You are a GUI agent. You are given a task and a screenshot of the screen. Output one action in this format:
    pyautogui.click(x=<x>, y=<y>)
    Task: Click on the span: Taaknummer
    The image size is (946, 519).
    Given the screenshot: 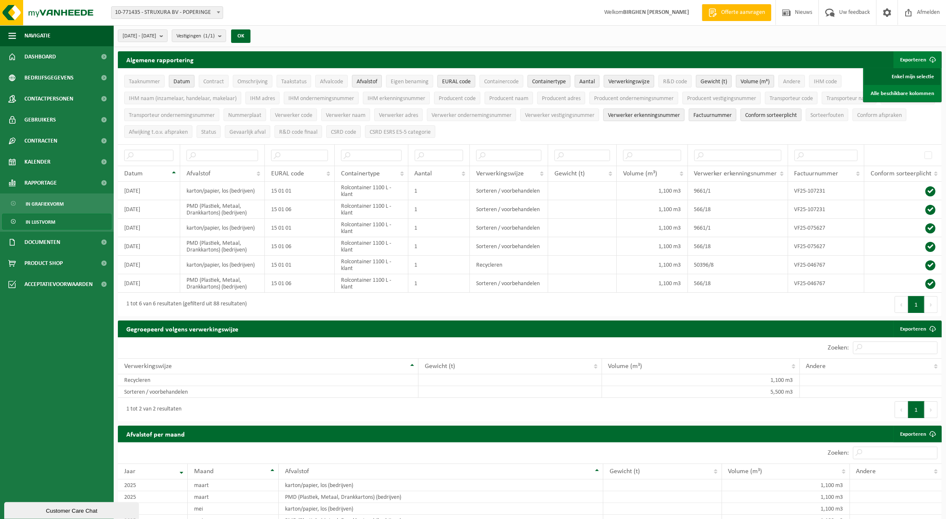 What is the action you would take?
    pyautogui.click(x=144, y=82)
    